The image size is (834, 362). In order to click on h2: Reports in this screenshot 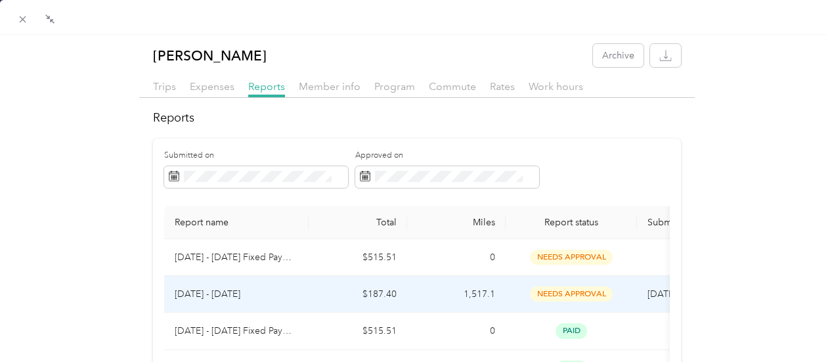, I will do `click(417, 118)`.